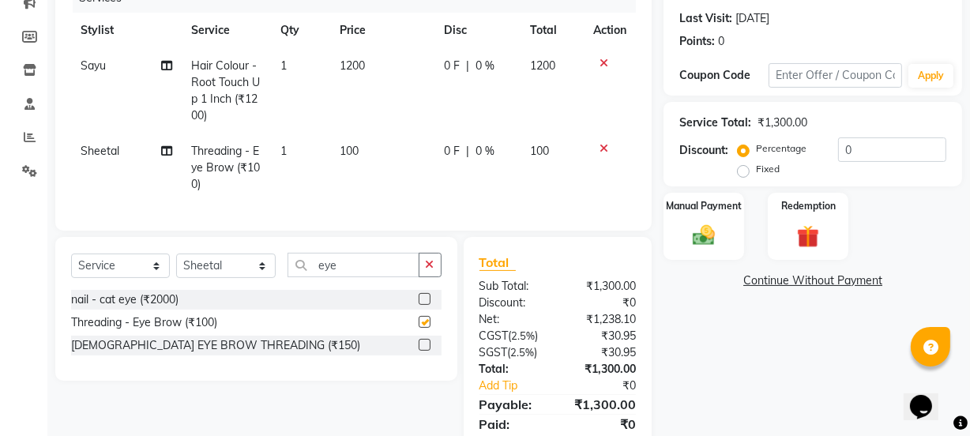 The width and height of the screenshot is (970, 436). I want to click on div: Threading - Eye Brow (₹100), so click(144, 322).